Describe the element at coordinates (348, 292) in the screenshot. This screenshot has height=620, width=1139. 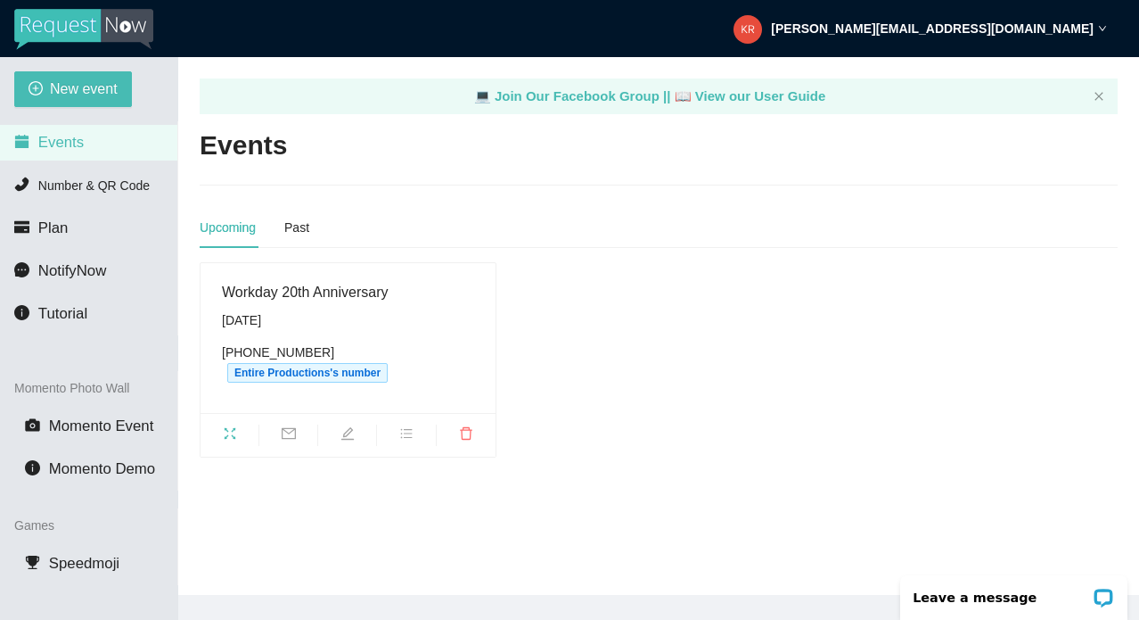
I see `div: Workday 20th Anniversary` at that location.